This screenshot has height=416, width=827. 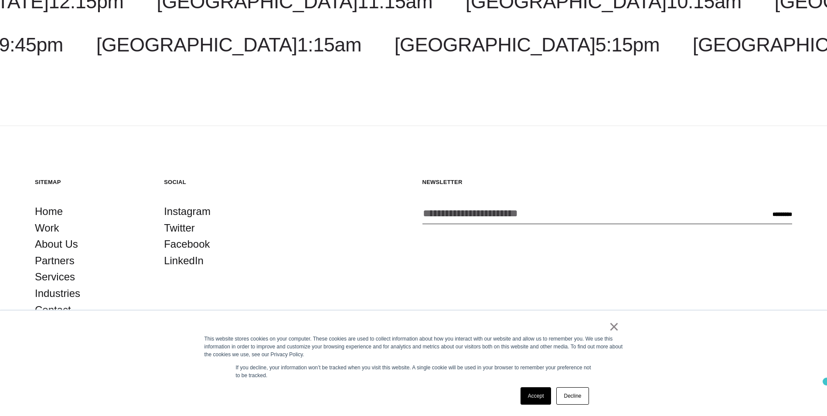 What do you see at coordinates (628, 44) in the screenshot?
I see `span: 5:15pm` at bounding box center [628, 44].